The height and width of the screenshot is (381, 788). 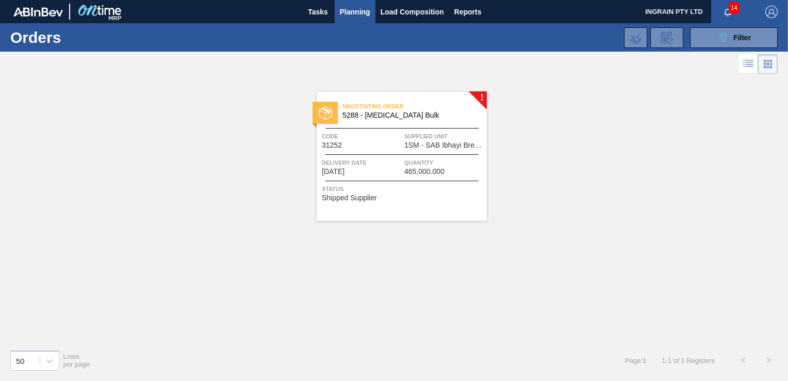 I want to click on button: Filter, so click(x=734, y=38).